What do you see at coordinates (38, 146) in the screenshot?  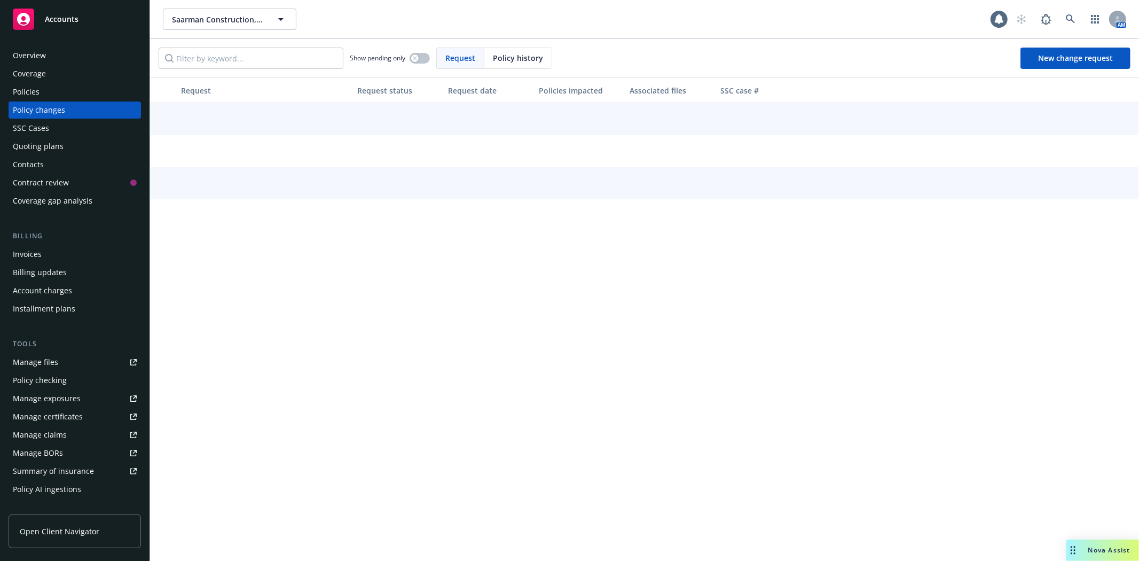 I see `div: Quoting plans` at bounding box center [38, 146].